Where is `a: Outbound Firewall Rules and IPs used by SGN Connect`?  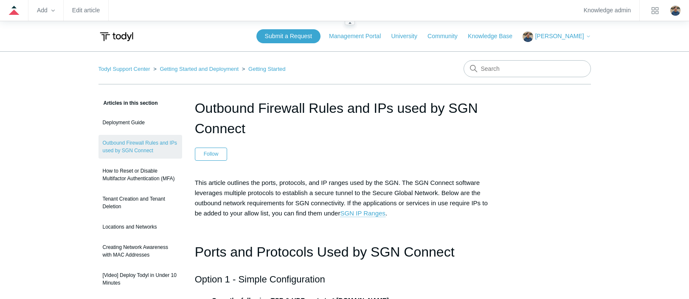
a: Outbound Firewall Rules and IPs used by SGN Connect is located at coordinates (140, 147).